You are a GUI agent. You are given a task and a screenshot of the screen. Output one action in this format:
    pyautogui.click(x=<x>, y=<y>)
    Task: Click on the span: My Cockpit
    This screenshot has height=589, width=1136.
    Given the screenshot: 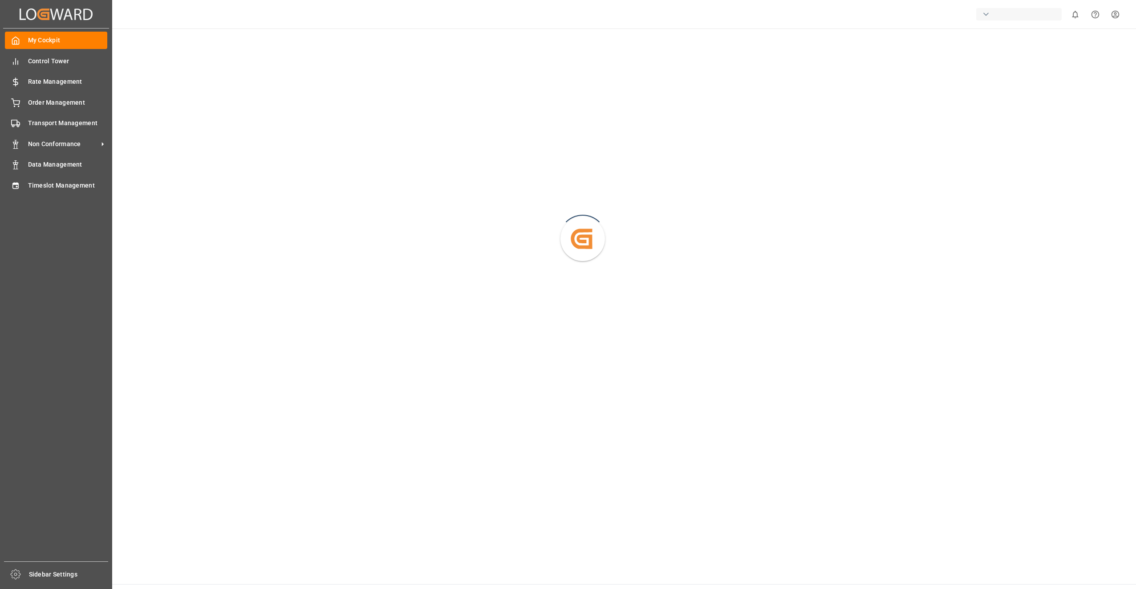 What is the action you would take?
    pyautogui.click(x=68, y=40)
    